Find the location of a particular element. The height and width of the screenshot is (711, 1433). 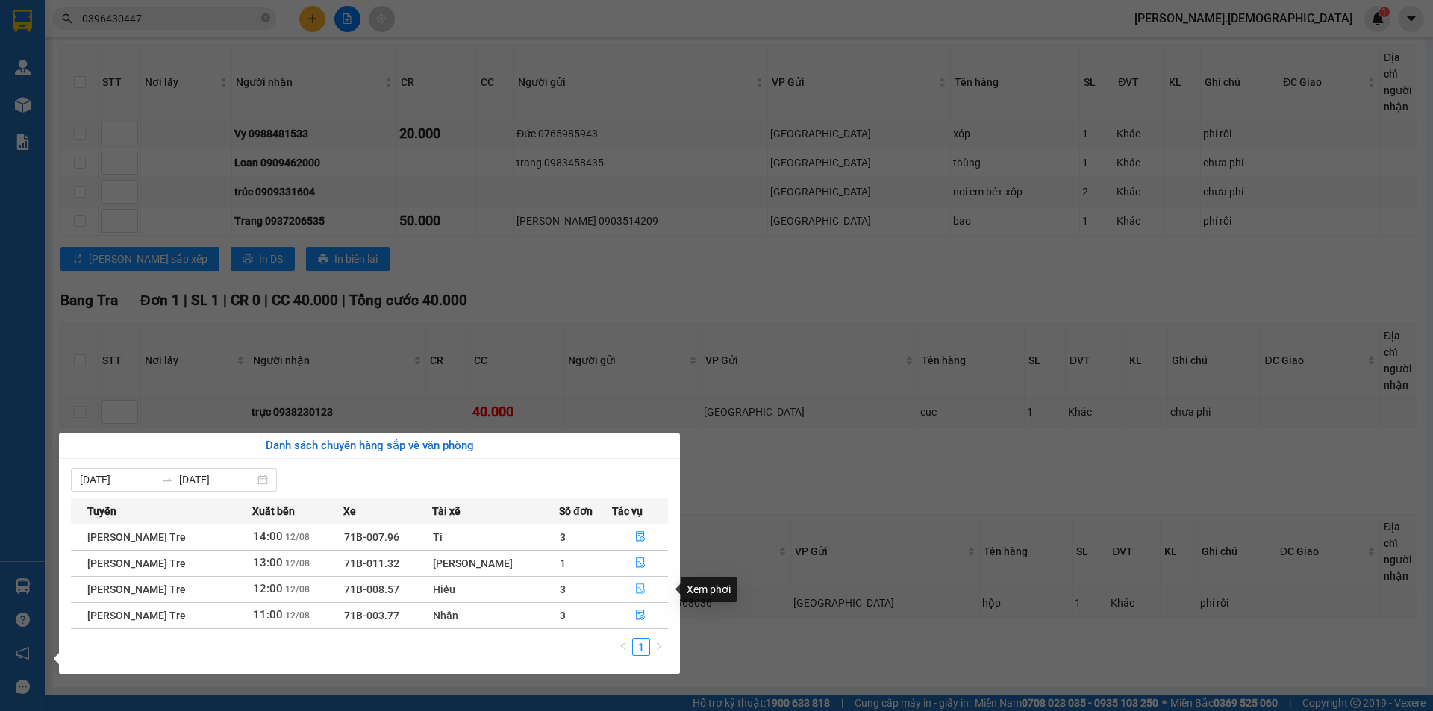

span: 71B-011.32 is located at coordinates (372, 563).